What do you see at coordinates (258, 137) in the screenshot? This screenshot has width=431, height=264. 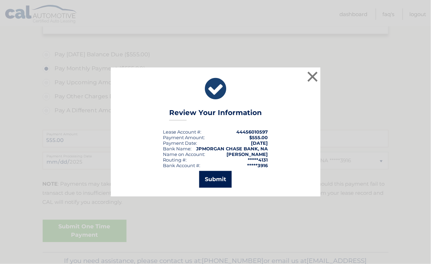 I see `span: $555.00` at bounding box center [258, 137].